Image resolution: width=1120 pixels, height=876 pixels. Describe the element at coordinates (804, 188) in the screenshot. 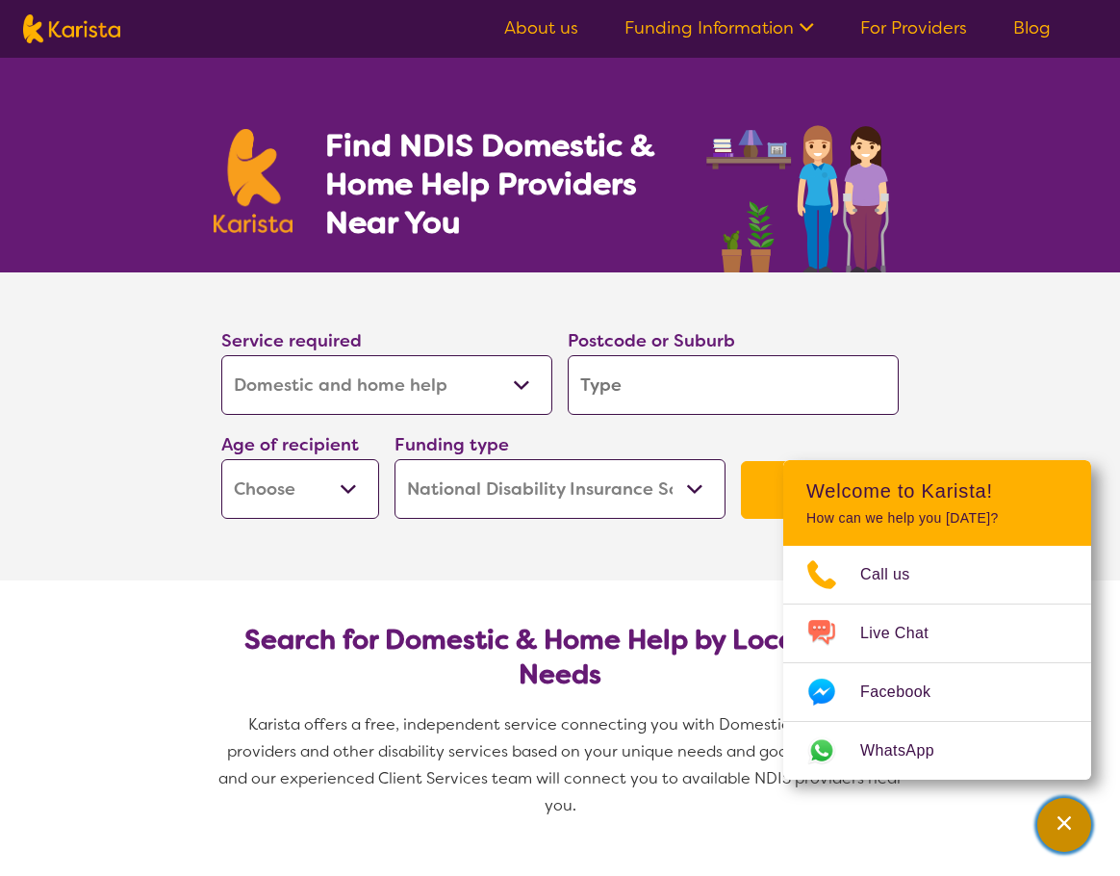

I see `img: domestic-help` at that location.